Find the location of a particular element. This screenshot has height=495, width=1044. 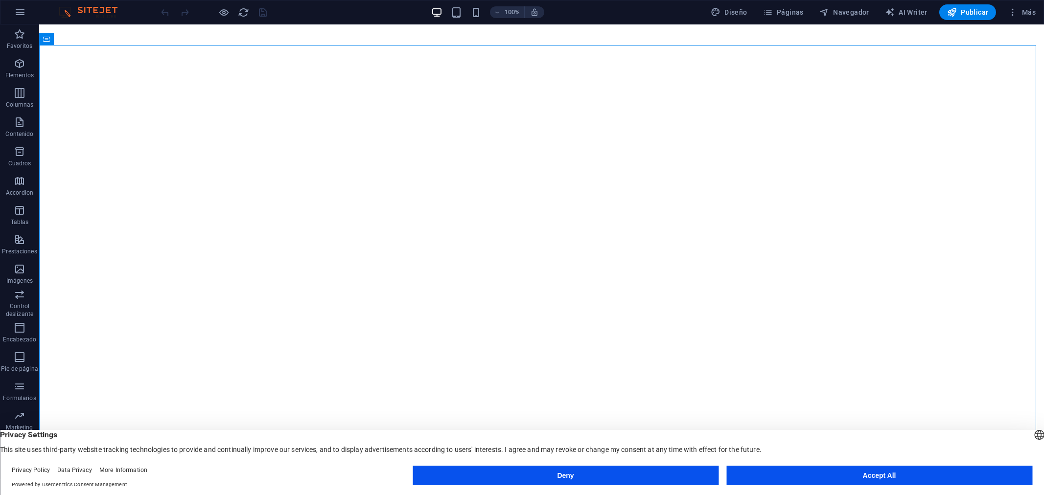

p: Elementos is located at coordinates (20, 75).